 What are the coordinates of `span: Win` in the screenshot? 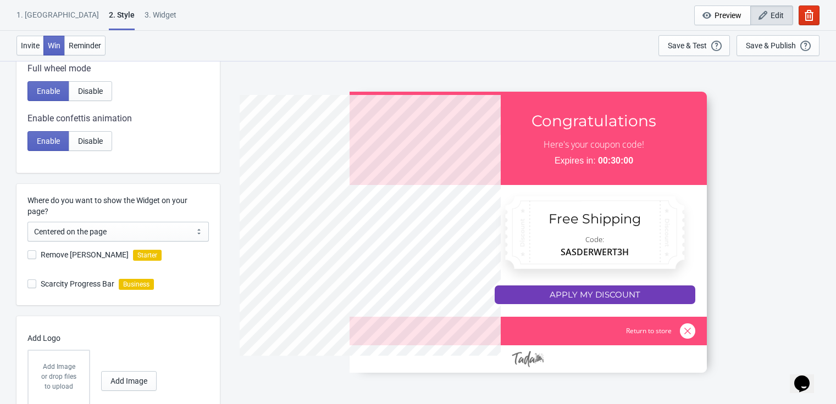 It's located at (54, 46).